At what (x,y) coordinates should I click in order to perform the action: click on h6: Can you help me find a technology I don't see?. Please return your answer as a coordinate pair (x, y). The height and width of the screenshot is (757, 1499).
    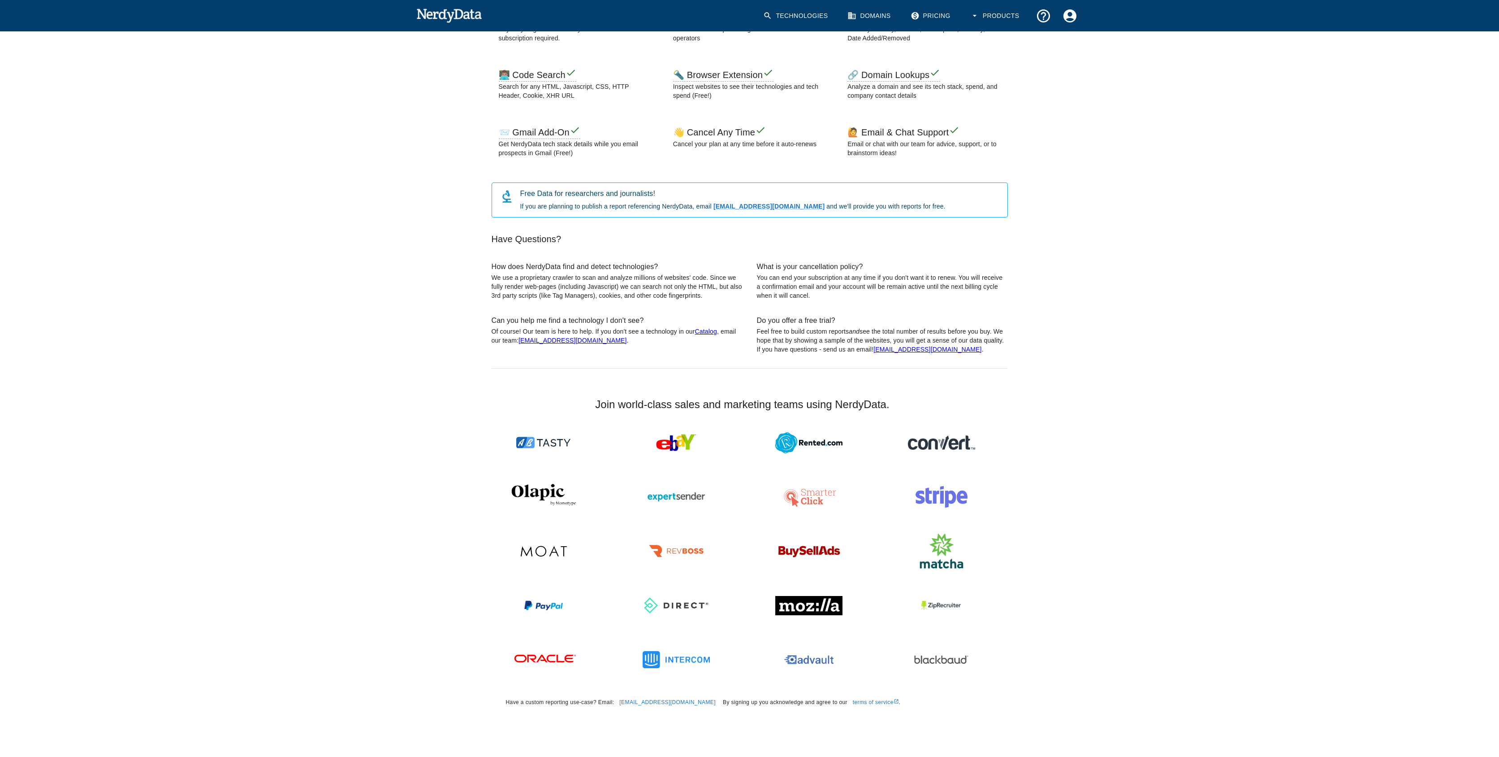
    Looking at the image, I should click on (617, 320).